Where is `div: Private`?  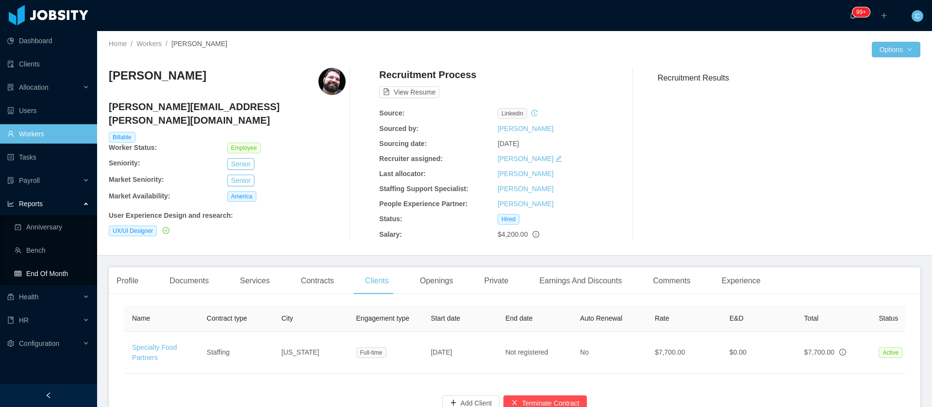
div: Private is located at coordinates (496, 281).